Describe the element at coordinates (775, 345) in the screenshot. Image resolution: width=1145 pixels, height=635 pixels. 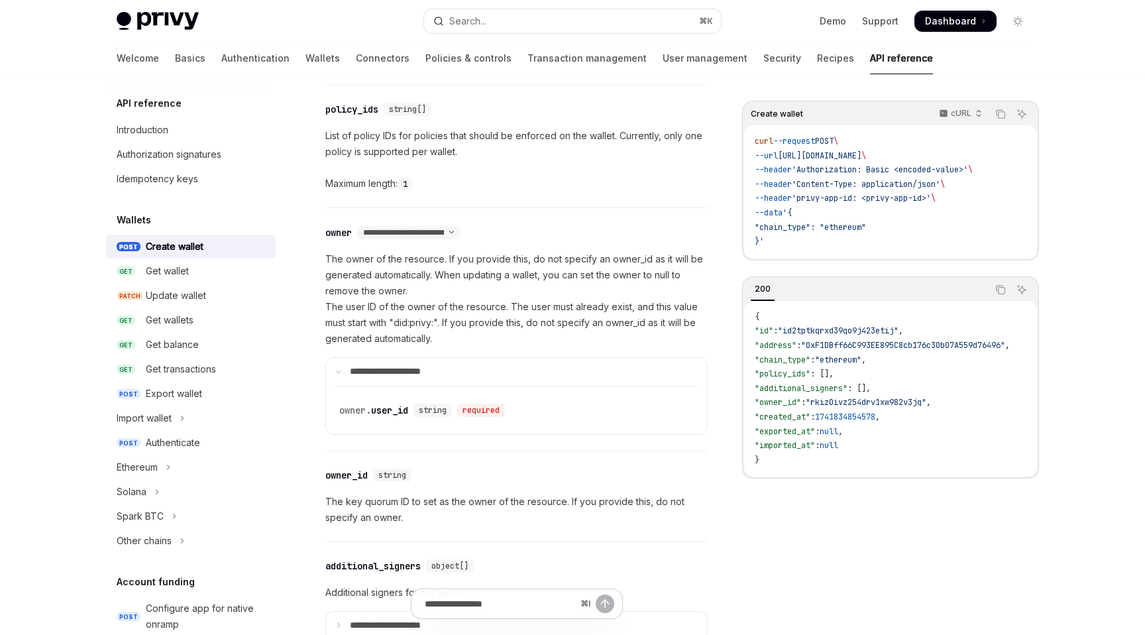
I see `span: "address"` at that location.